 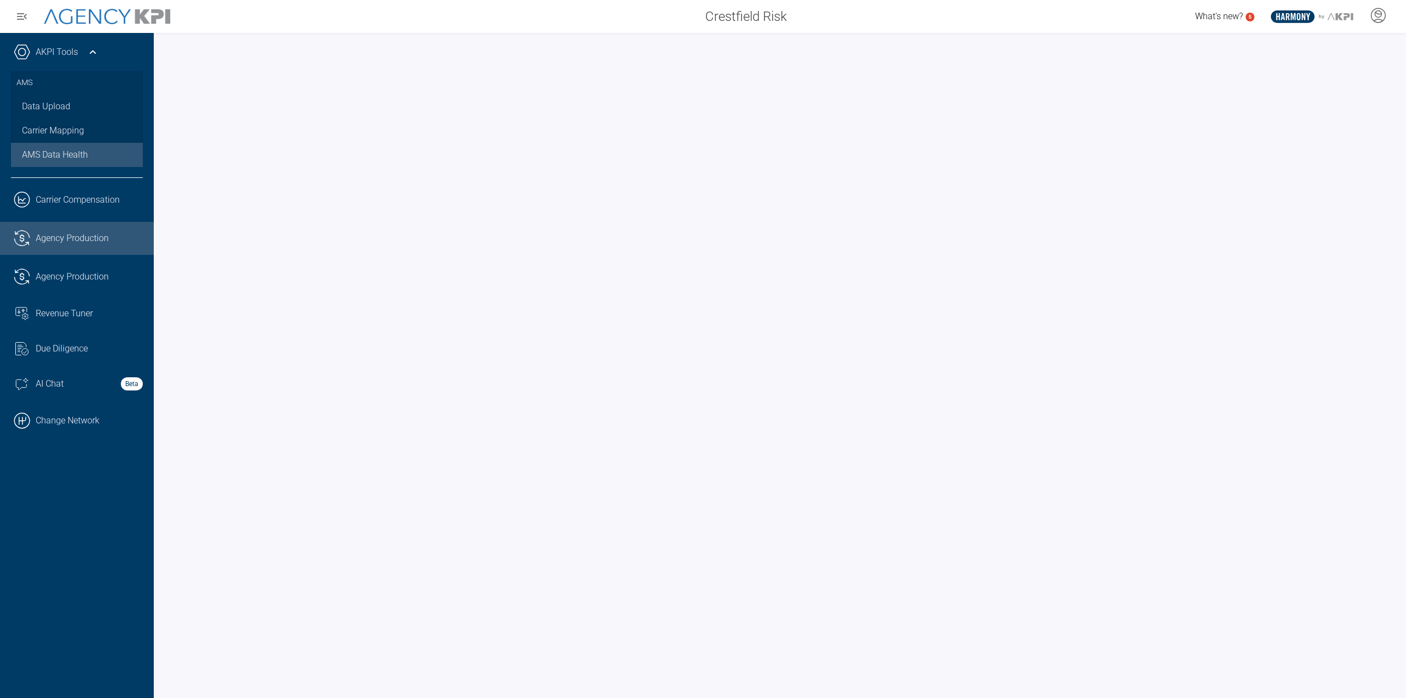 I want to click on span: What's new?, so click(x=1219, y=16).